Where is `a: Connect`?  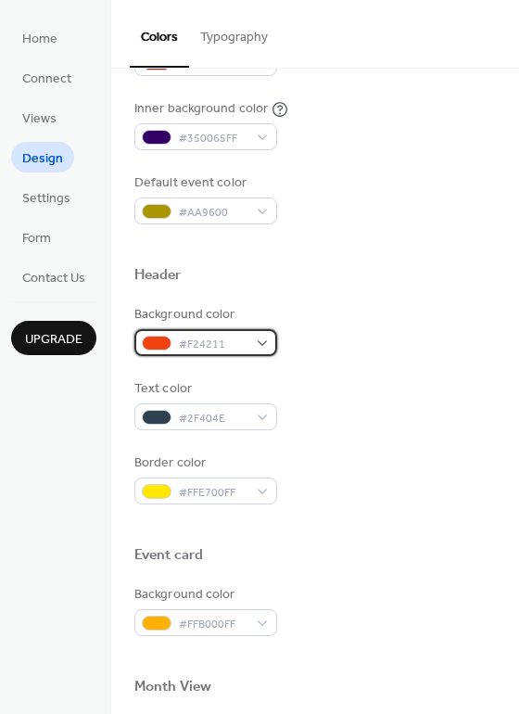
a: Connect is located at coordinates (46, 77).